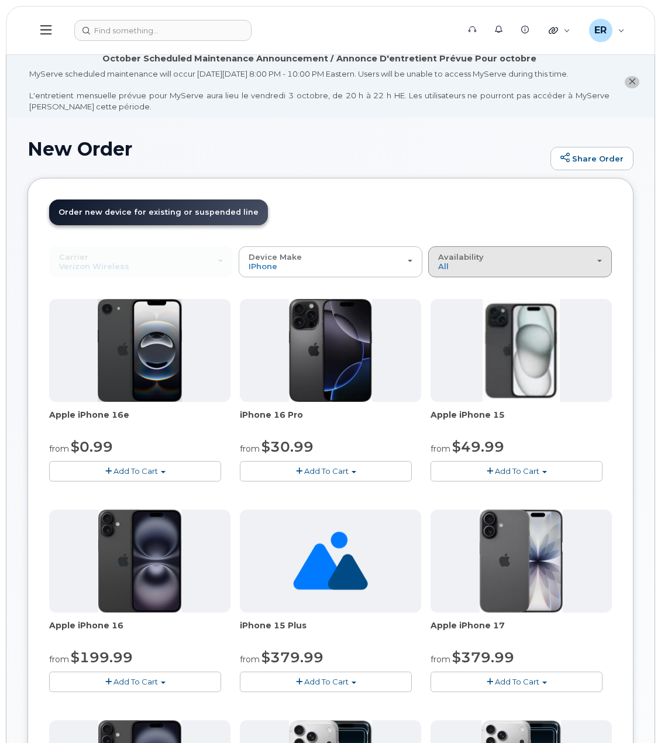 The height and width of the screenshot is (743, 661). I want to click on div: iPhone 15 Plus, so click(330, 631).